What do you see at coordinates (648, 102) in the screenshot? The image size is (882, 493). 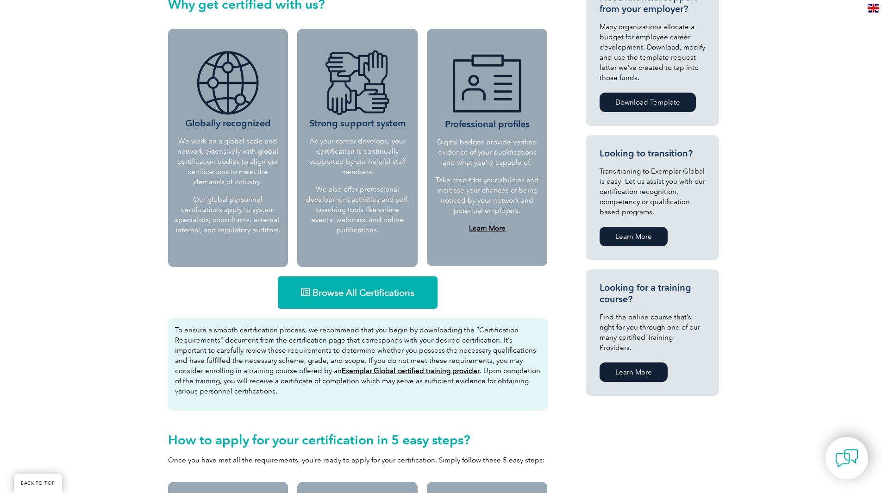 I see `a: Download Template` at bounding box center [648, 102].